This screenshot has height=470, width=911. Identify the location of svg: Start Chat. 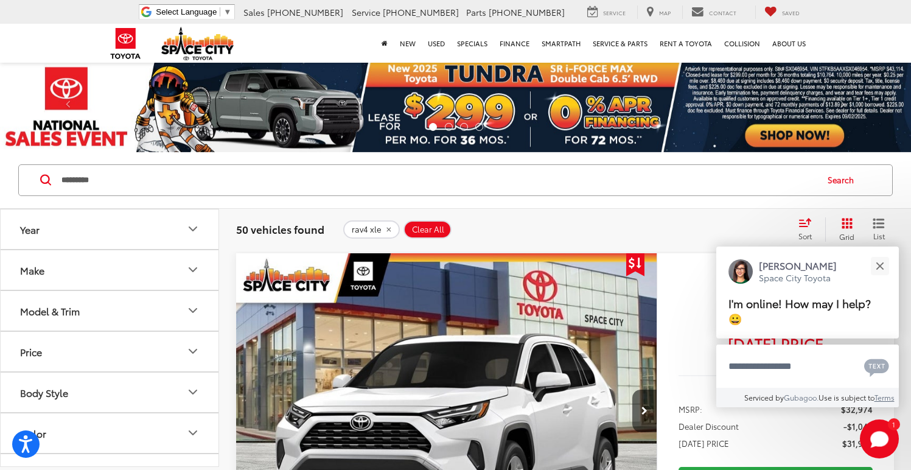
(879, 439).